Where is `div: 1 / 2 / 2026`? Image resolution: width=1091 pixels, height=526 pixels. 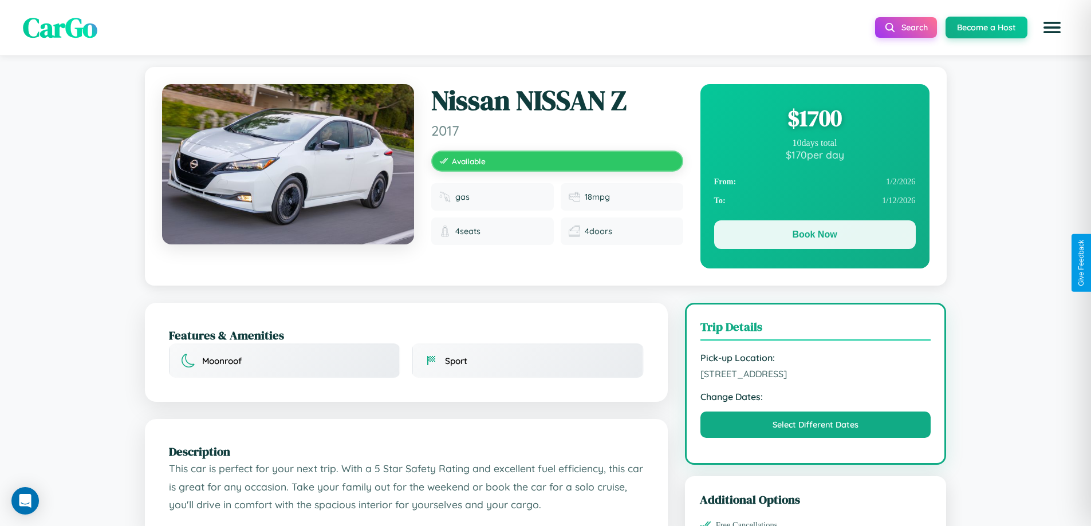
div: 1 / 2 / 2026 is located at coordinates (815, 182).